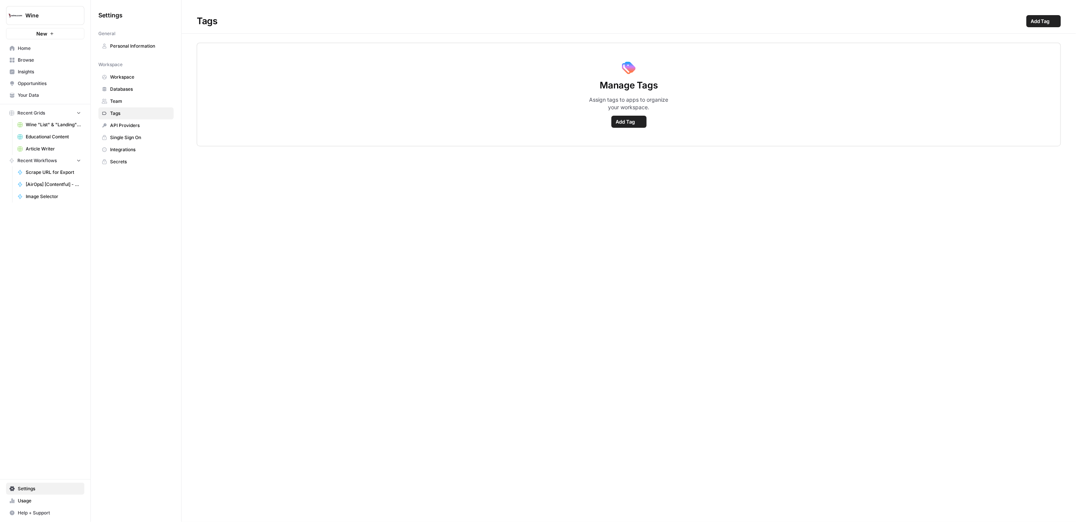  I want to click on a: Insights, so click(45, 72).